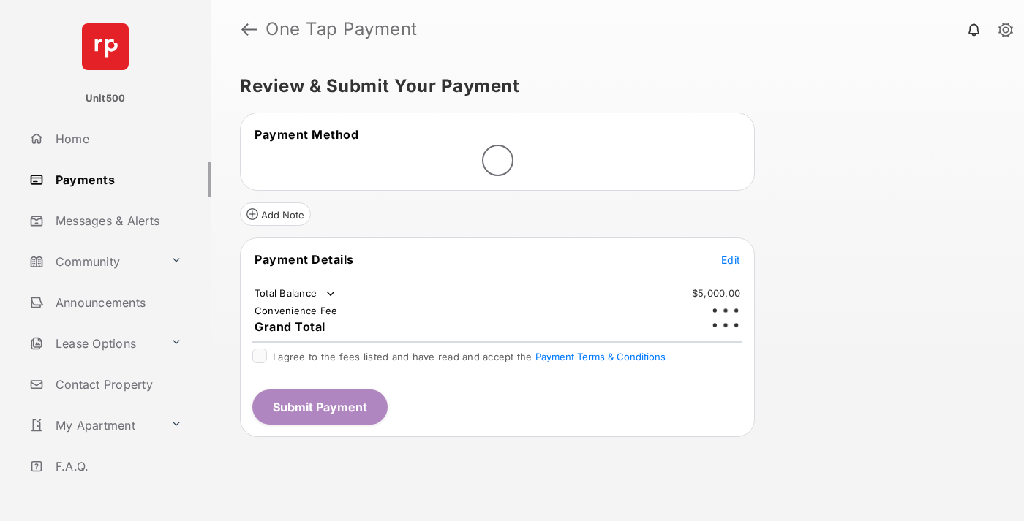  I want to click on button: I agree to the fees listed and have read and accept the, so click(600, 357).